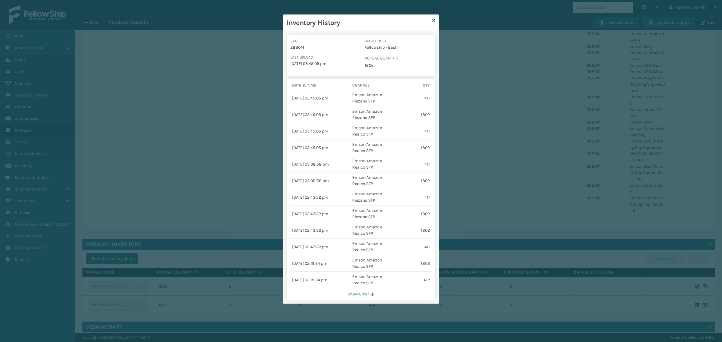  Describe the element at coordinates (320, 86) in the screenshot. I see `th: Date & Time` at that location.